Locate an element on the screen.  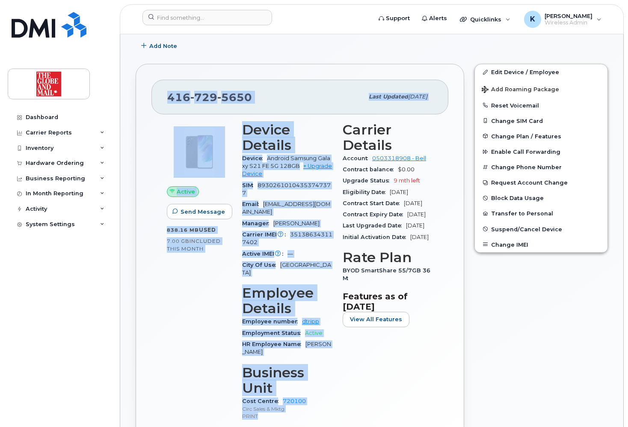
button: Change IMEI is located at coordinates (542, 244).